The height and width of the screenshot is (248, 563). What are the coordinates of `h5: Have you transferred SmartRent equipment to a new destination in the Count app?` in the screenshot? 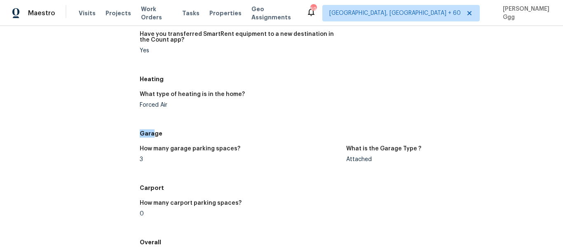 It's located at (240, 37).